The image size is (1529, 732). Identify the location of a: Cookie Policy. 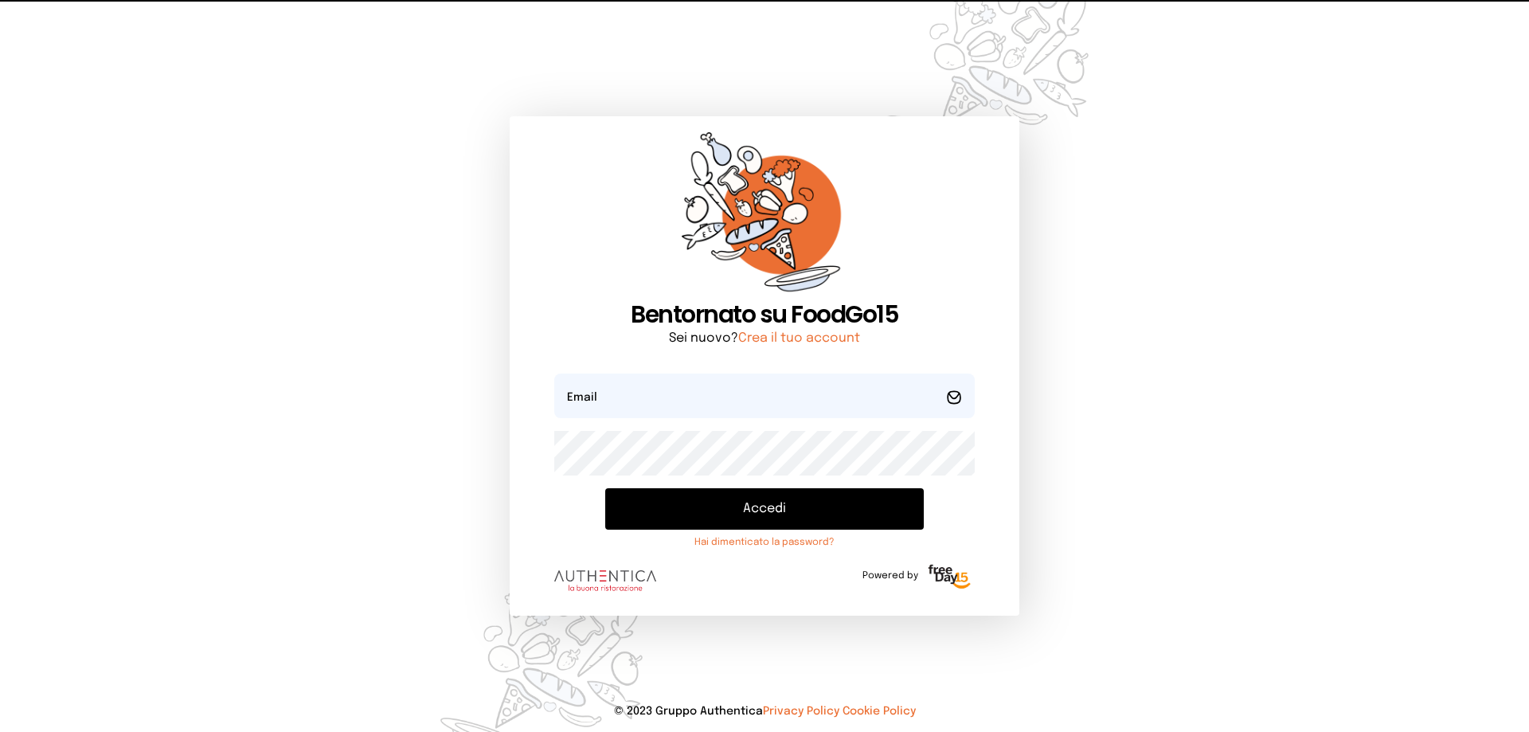
(879, 711).